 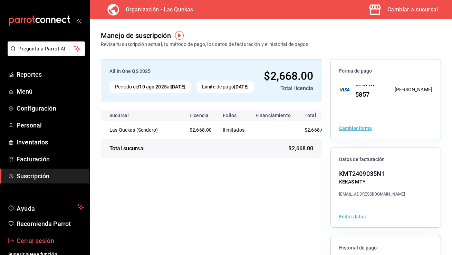 What do you see at coordinates (79, 21) in the screenshot?
I see `button: open_drawer_menu` at bounding box center [79, 21].